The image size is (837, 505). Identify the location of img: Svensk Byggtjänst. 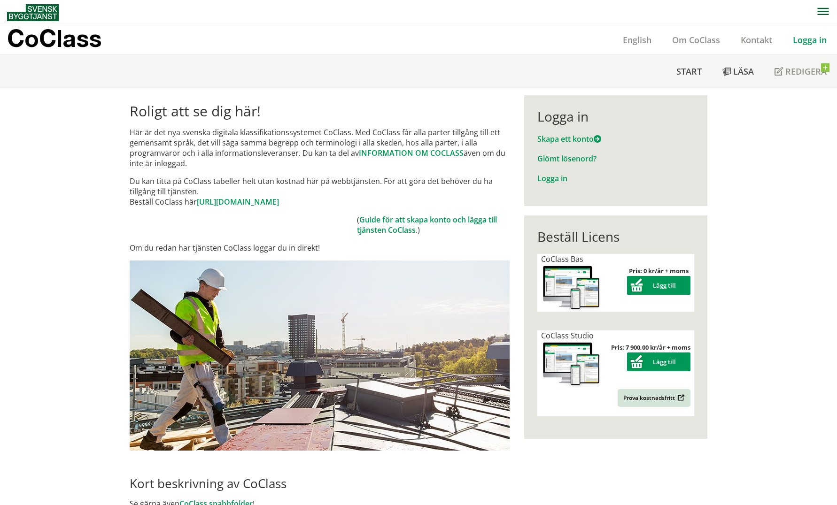
(33, 13).